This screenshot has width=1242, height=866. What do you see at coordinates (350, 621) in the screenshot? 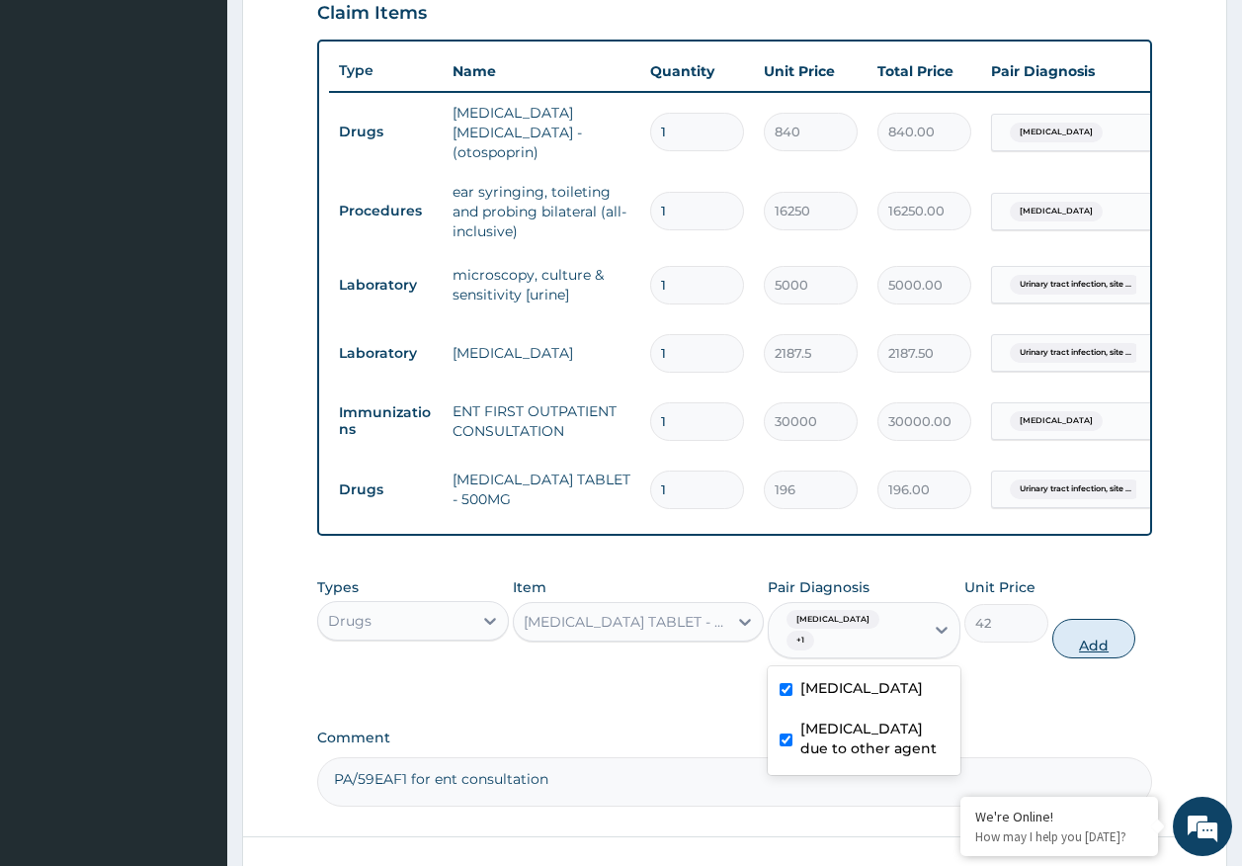
I see `div: Drugs` at bounding box center [350, 621].